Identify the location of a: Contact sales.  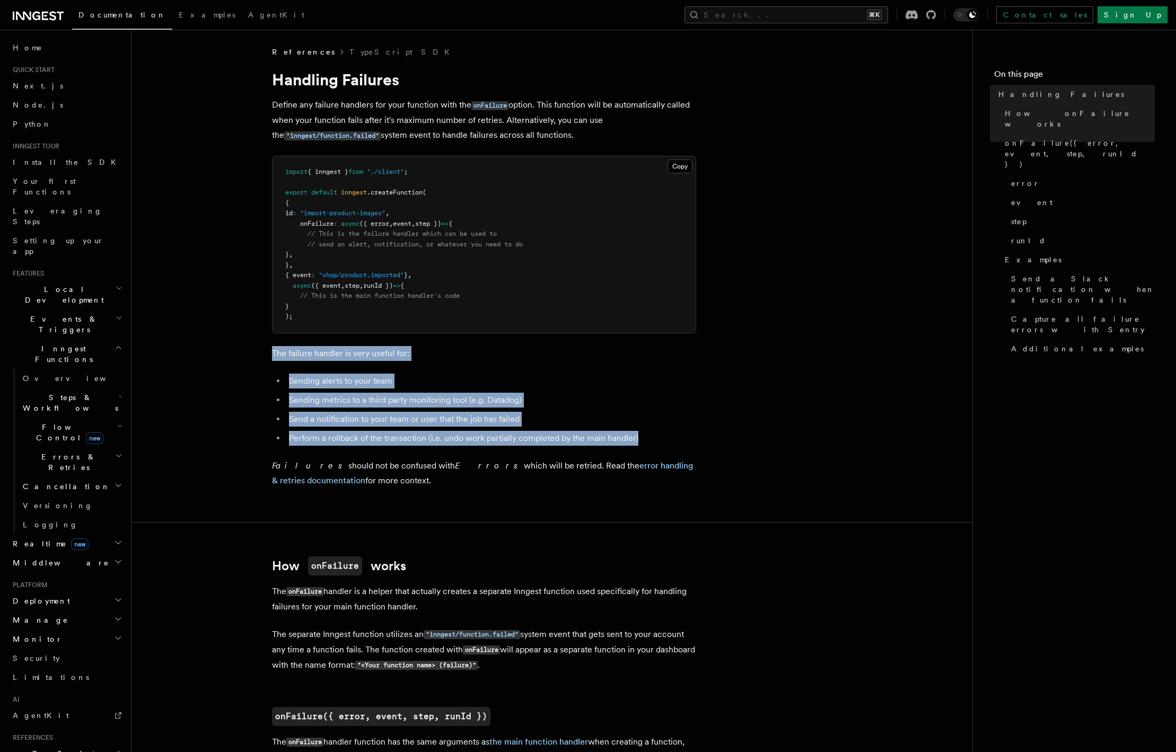
(1044, 15).